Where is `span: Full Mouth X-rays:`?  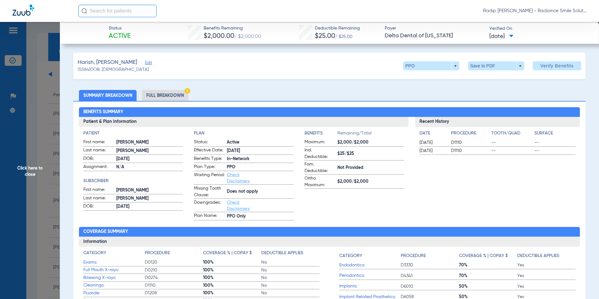 span: Full Mouth X-rays: is located at coordinates (114, 270).